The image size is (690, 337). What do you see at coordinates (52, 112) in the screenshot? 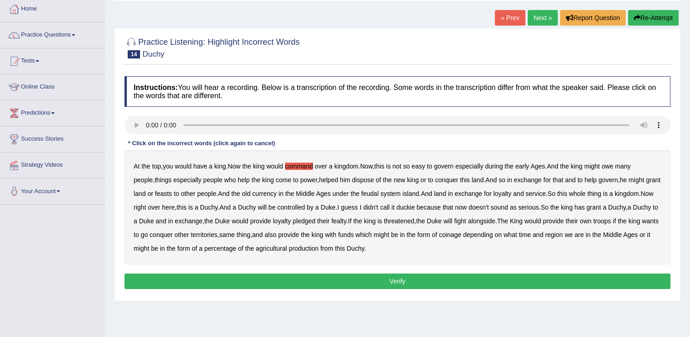
I see `a: Predictions` at bounding box center [52, 112].